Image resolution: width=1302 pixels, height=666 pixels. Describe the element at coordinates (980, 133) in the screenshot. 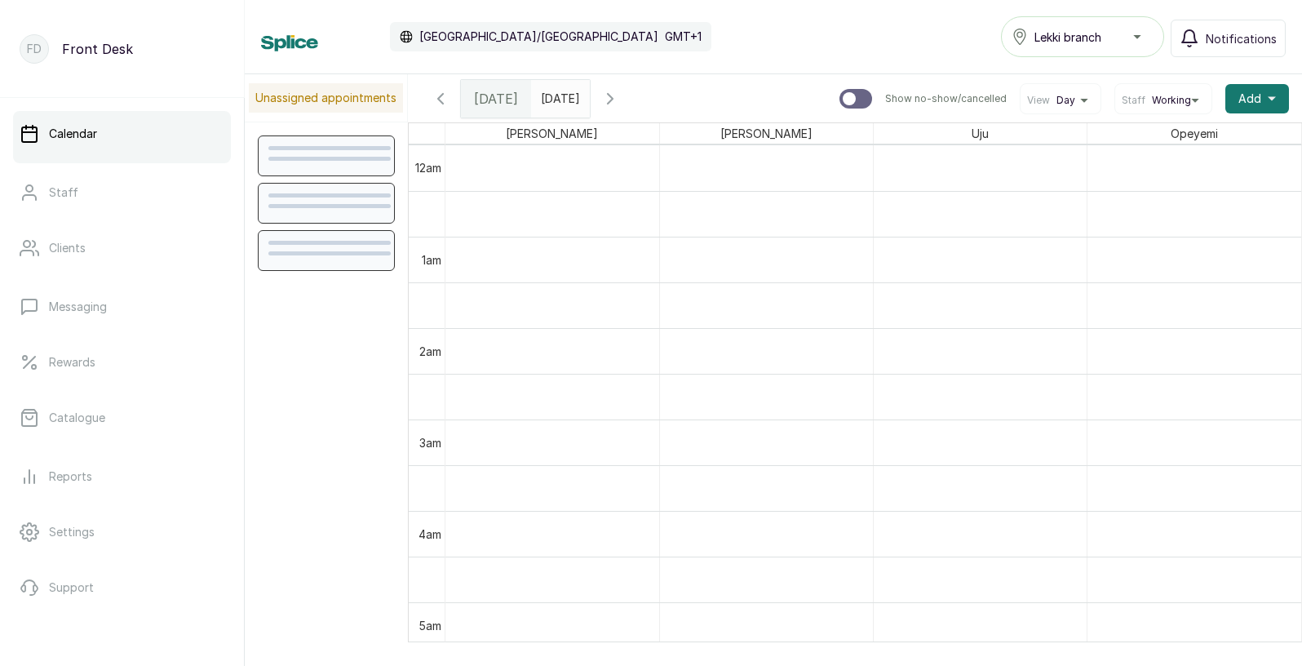

I see `span: Uju` at that location.